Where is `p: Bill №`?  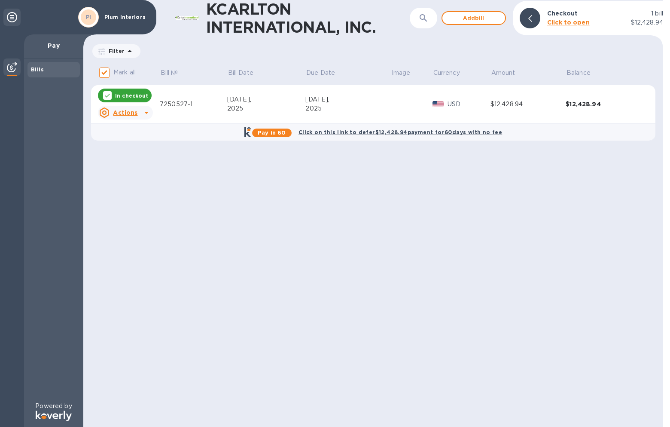
p: Bill № is located at coordinates (169, 73).